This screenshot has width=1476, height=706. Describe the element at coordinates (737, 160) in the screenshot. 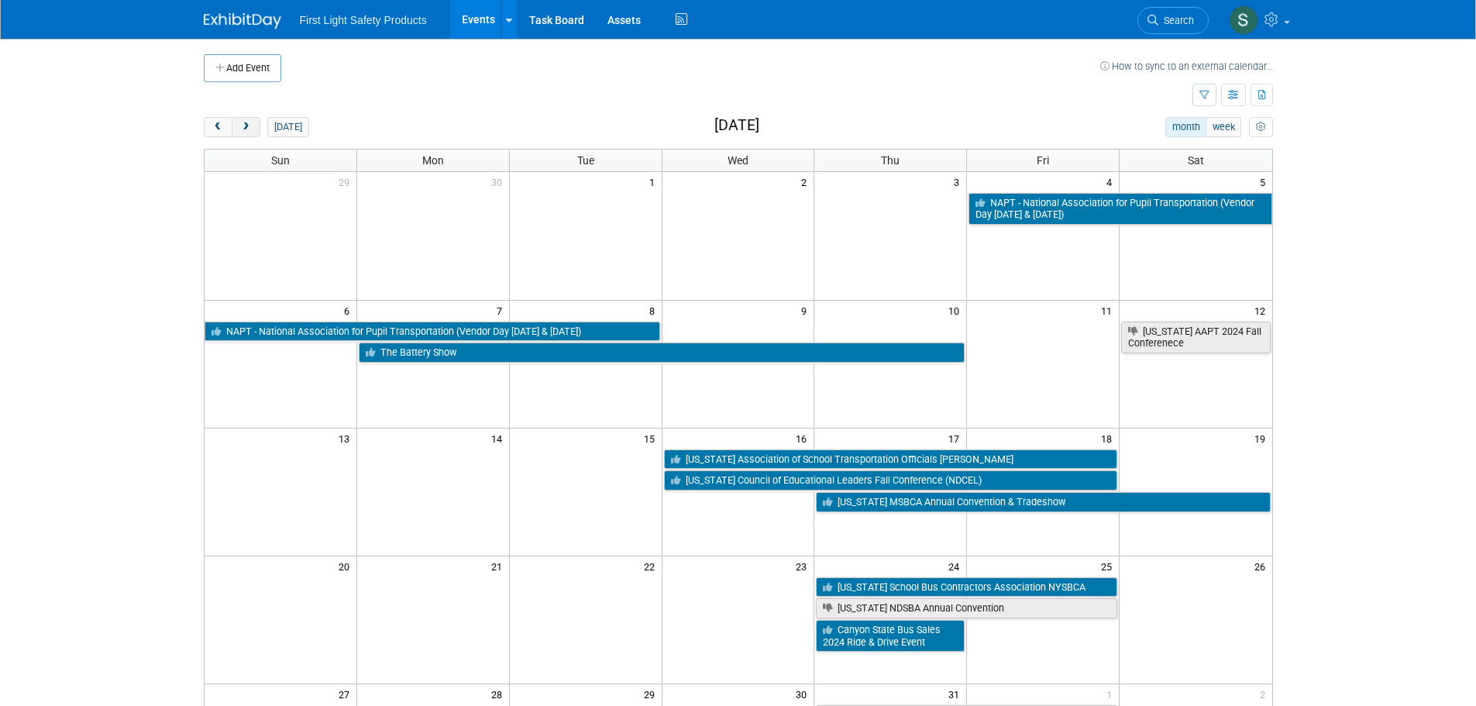

I see `span: Wed` at that location.